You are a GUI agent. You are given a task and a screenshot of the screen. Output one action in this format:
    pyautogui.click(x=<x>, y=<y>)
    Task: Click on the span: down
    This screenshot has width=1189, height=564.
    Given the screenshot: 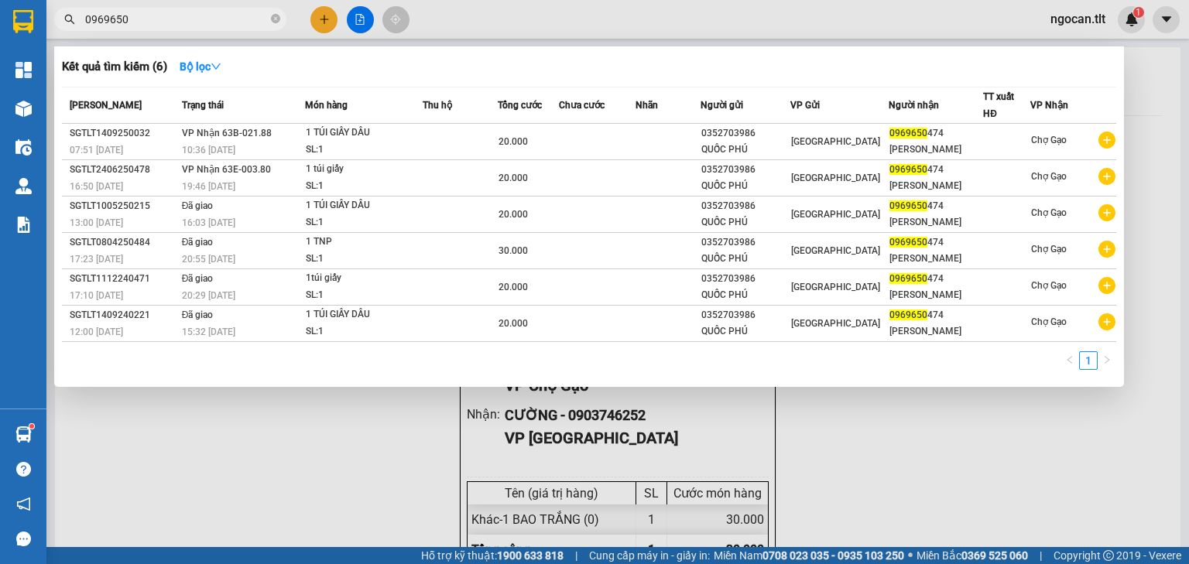 What is the action you would take?
    pyautogui.click(x=216, y=67)
    